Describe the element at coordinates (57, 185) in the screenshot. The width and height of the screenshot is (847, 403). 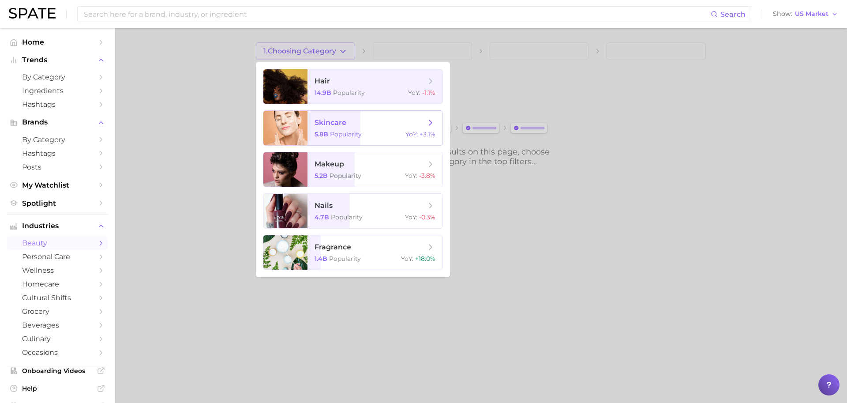
I see `span: My Watchlist` at that location.